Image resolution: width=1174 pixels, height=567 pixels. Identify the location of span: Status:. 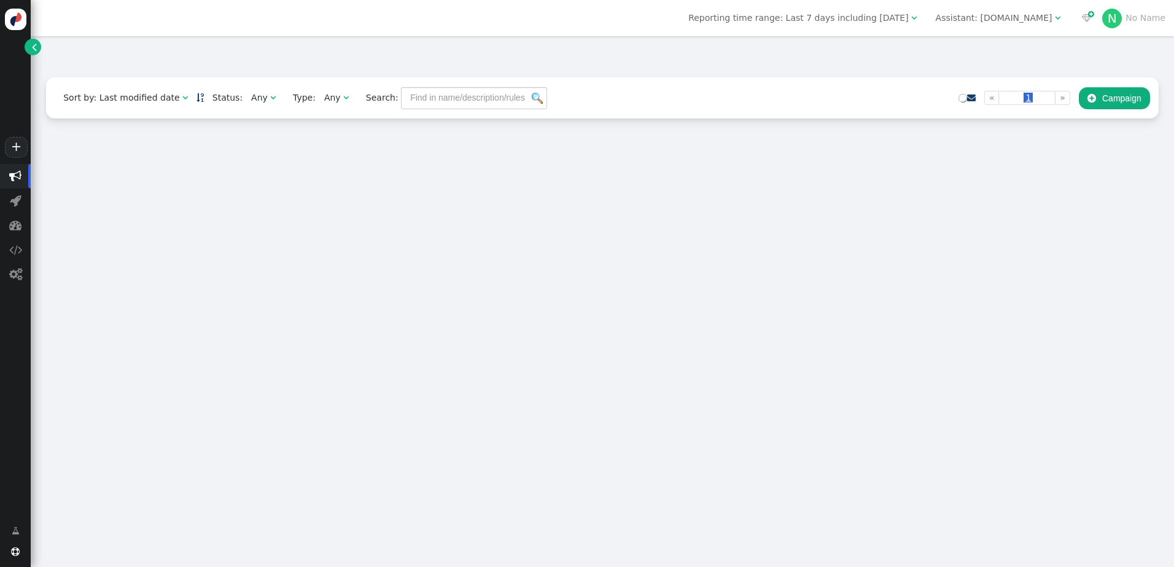
(223, 98).